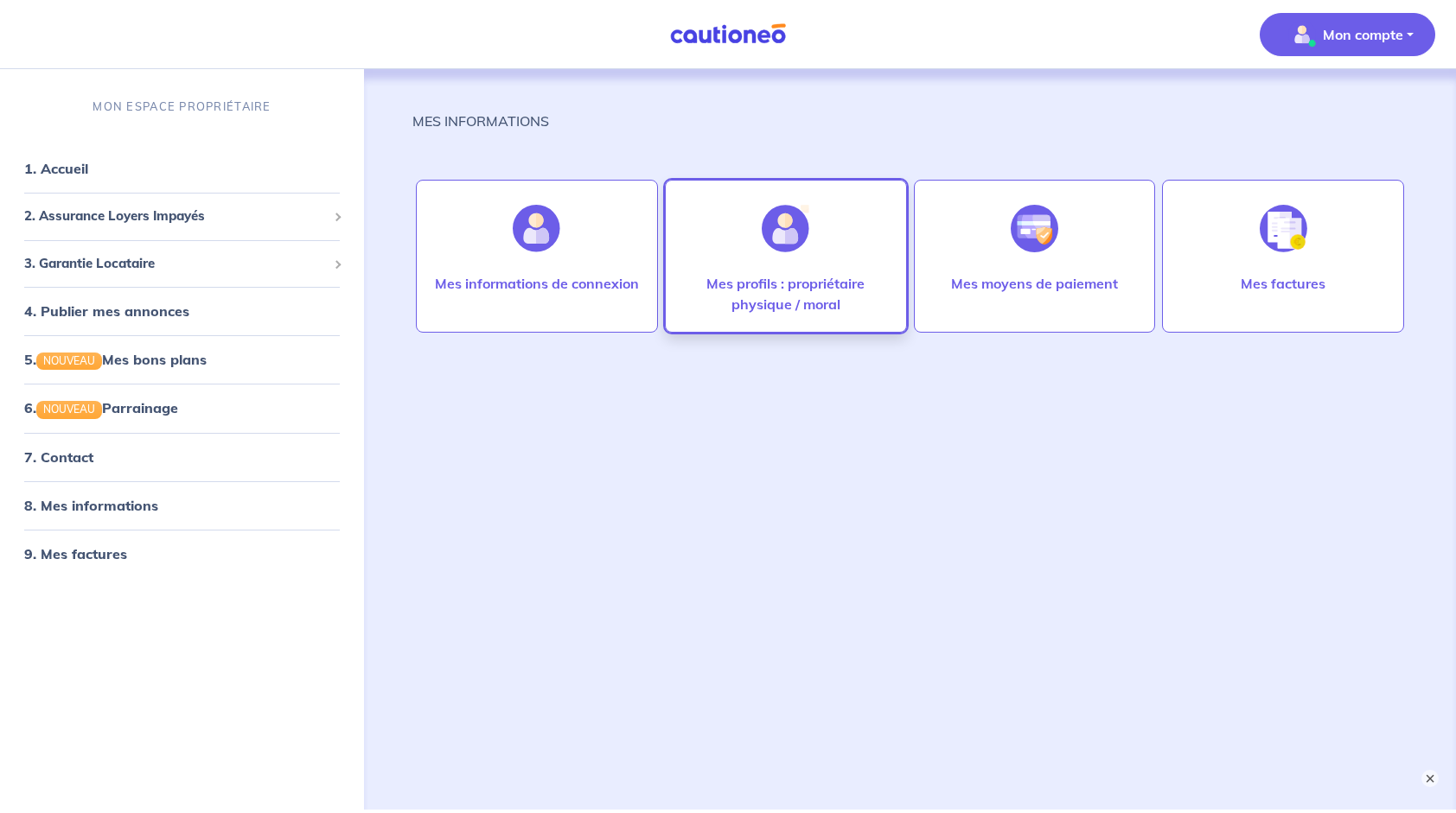  I want to click on img: Cautioneo, so click(728, 34).